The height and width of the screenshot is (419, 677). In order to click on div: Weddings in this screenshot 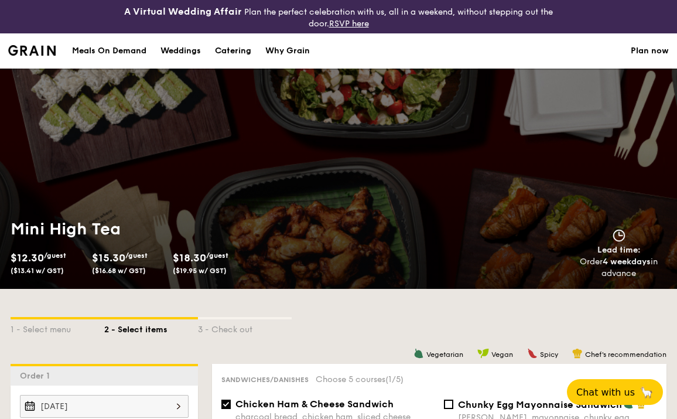, I will do `click(180, 51)`.